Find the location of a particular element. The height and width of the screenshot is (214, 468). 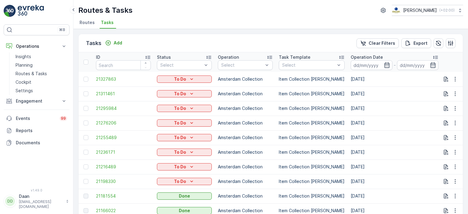

p: Operations is located at coordinates (37, 46).